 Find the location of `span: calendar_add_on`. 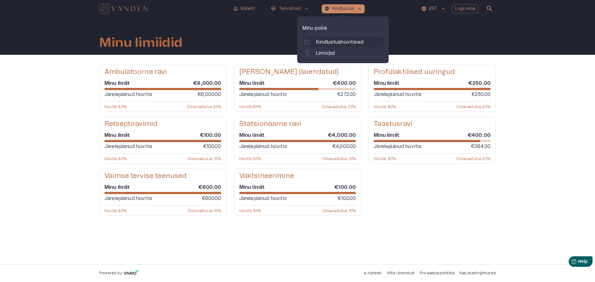

span: calendar_add_on is located at coordinates (307, 42).